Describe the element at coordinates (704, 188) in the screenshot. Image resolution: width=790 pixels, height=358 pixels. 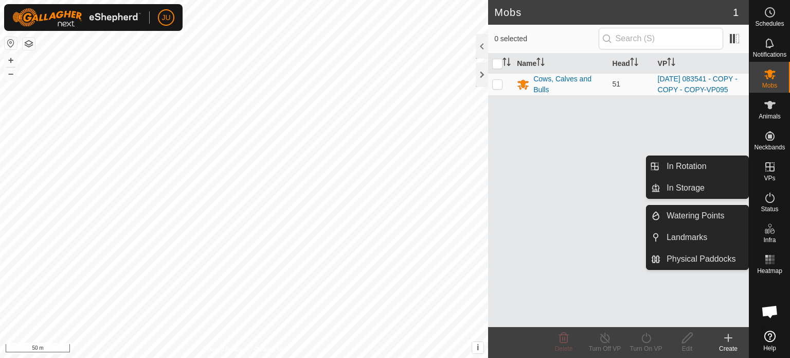
I see `a: In Storage` at that location.